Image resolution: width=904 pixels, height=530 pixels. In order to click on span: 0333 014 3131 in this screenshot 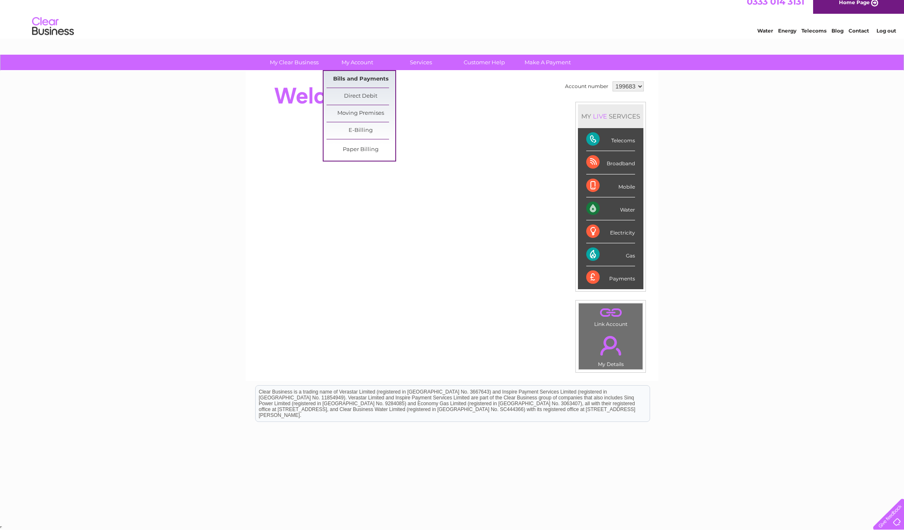, I will do `click(776, 9)`.